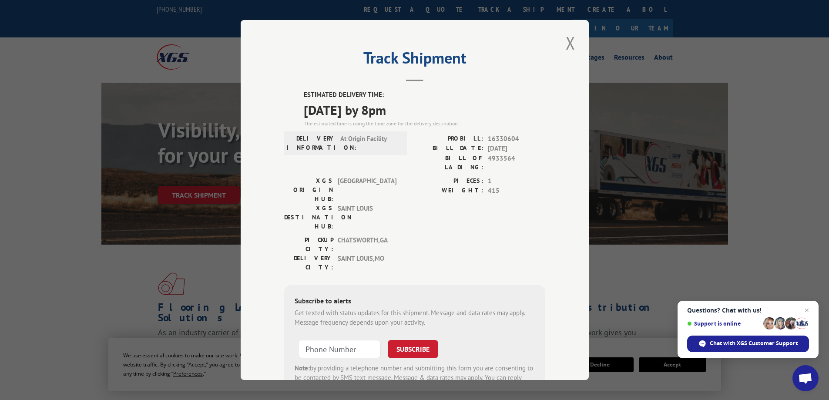 This screenshot has width=829, height=400. Describe the element at coordinates (516, 191) in the screenshot. I see `span: 415` at that location.